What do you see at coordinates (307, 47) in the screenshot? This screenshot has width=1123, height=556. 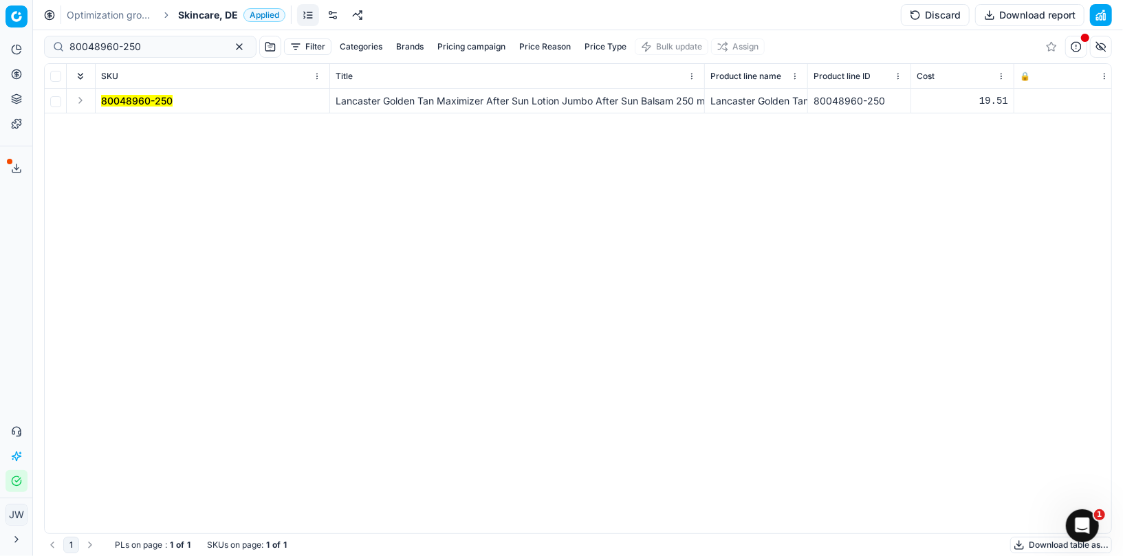 I see `button: Filter` at bounding box center [307, 47].